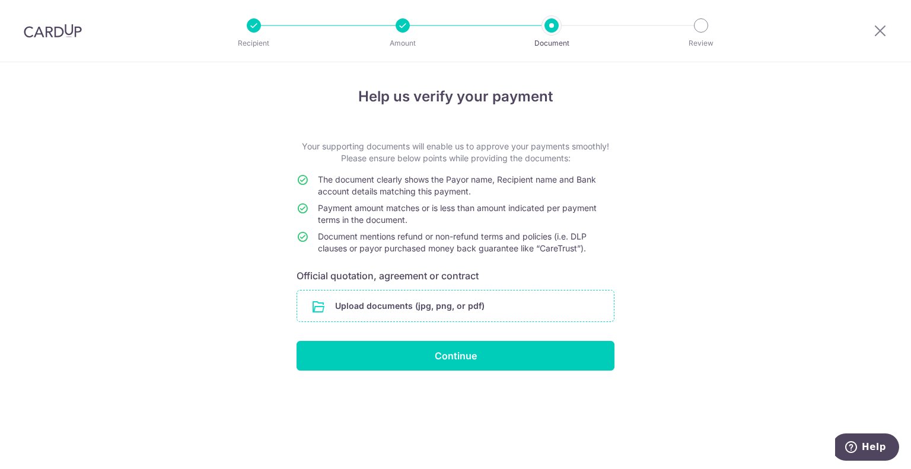 The height and width of the screenshot is (469, 911). I want to click on img: CardUp, so click(53, 31).